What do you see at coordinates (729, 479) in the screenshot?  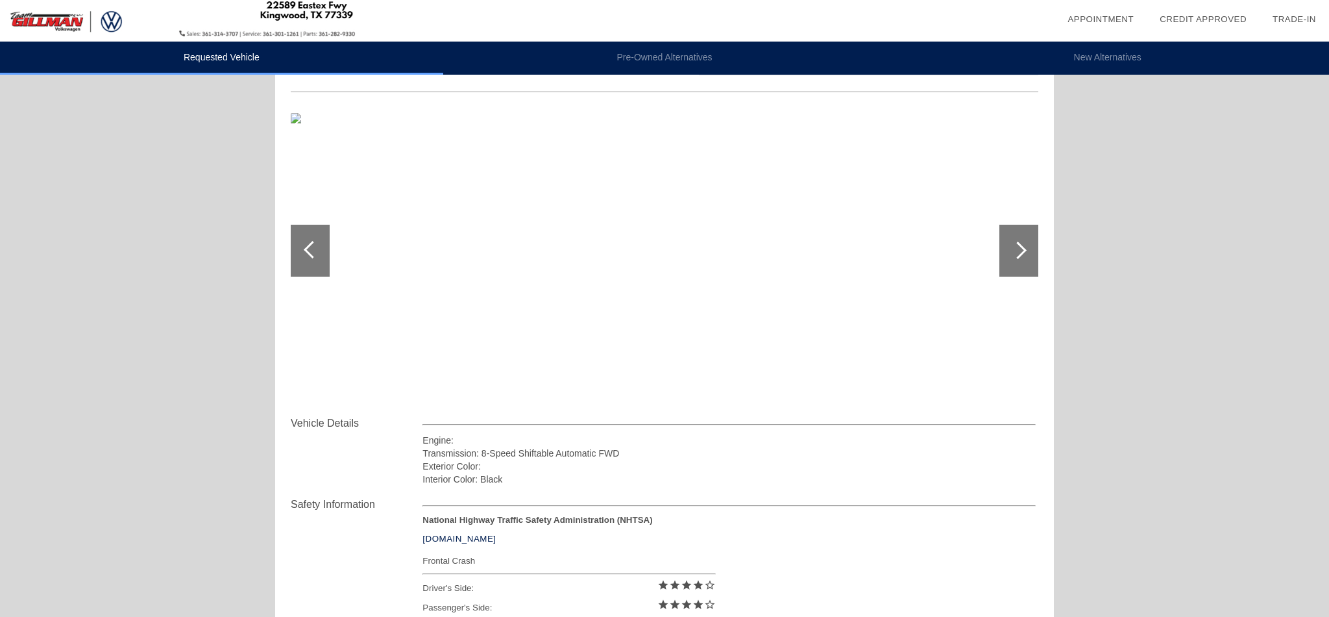 I see `div: Interior Color: Black` at bounding box center [729, 479].